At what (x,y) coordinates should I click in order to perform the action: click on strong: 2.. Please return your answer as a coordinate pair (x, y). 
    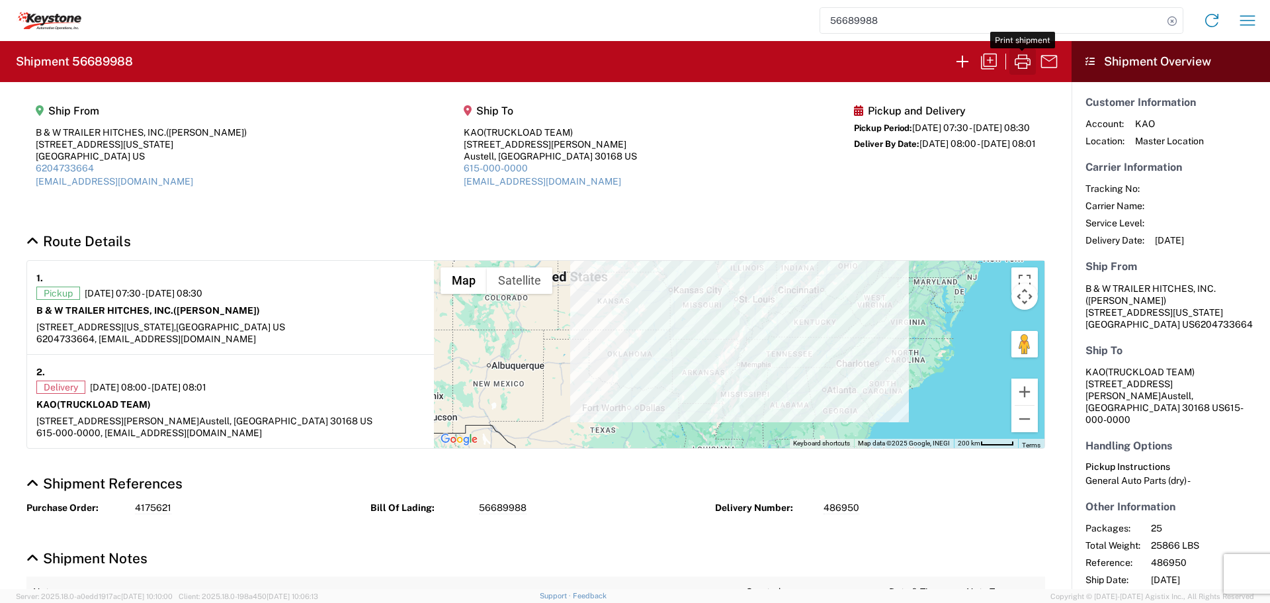
    Looking at the image, I should click on (40, 372).